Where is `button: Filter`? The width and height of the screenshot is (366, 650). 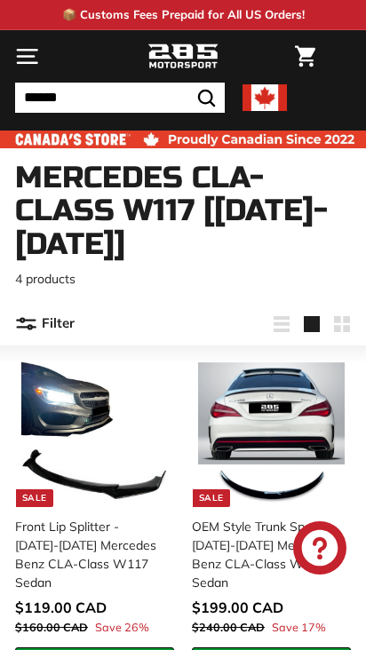
button: Filter is located at coordinates (44, 324).